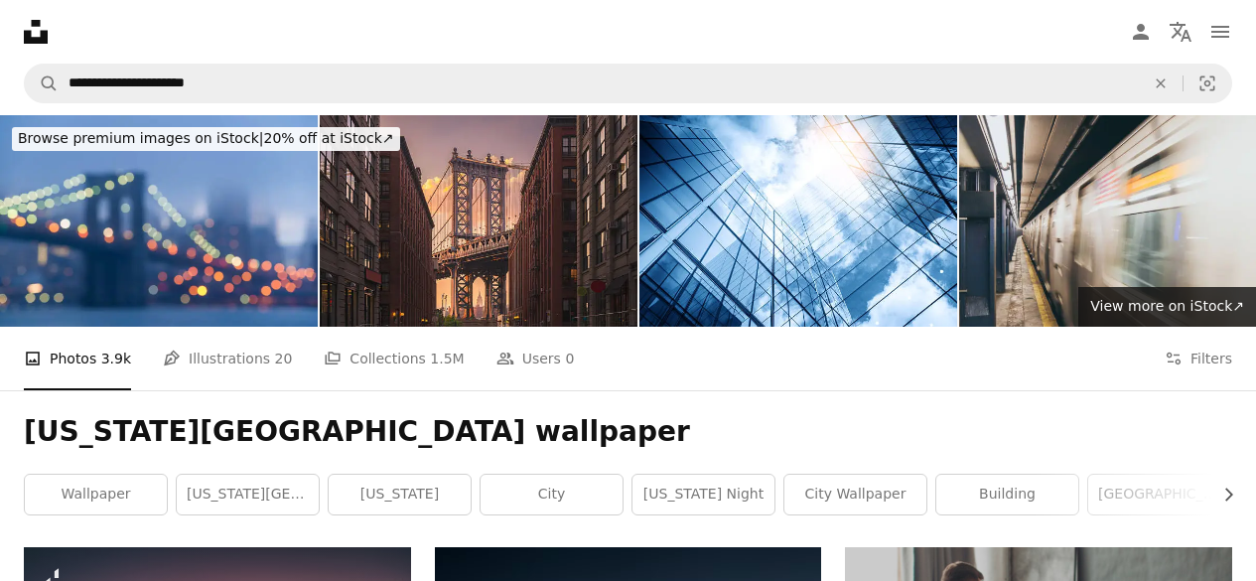 The width and height of the screenshot is (1256, 581). I want to click on img: view of a contemporary glass skyscraper reflecting the blue sky, so click(798, 220).